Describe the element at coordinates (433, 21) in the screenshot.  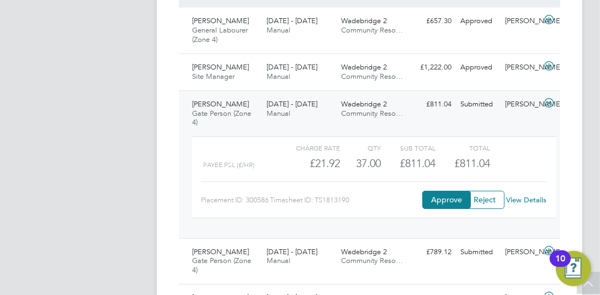
I see `div: £657.30` at that location.